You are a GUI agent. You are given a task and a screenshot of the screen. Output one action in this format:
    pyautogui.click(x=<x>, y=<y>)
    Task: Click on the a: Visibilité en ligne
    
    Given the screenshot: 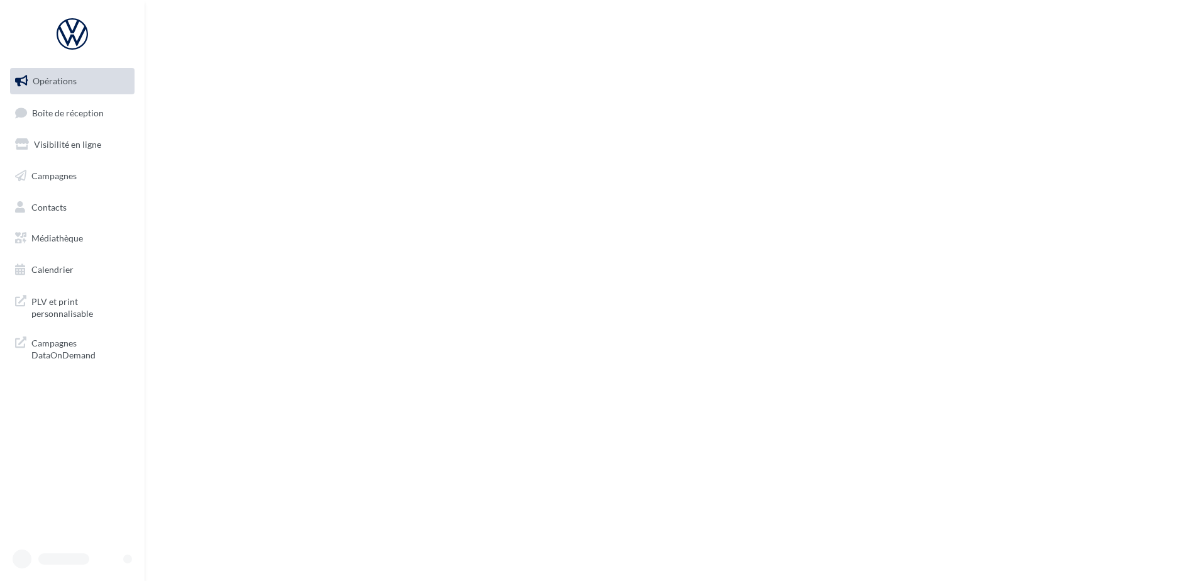 What is the action you would take?
    pyautogui.click(x=72, y=145)
    